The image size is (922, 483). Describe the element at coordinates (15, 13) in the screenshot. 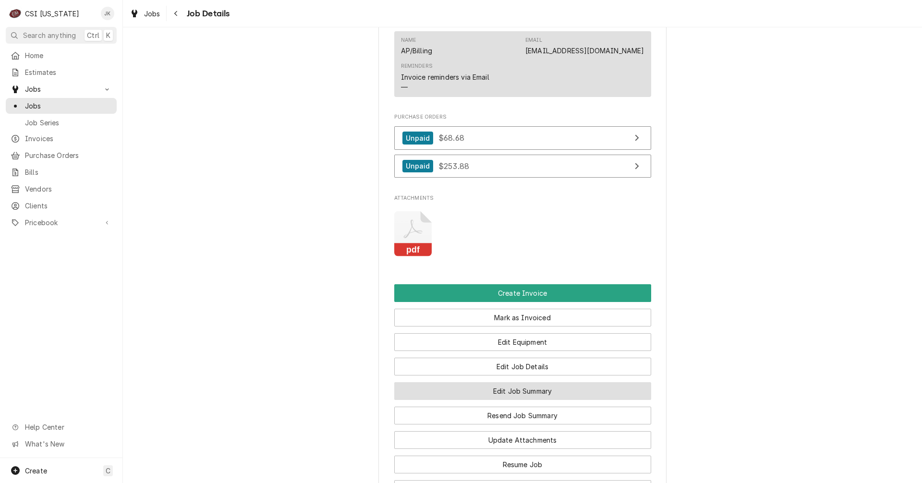

I see `div: CSI Kentucky's Avatar` at that location.